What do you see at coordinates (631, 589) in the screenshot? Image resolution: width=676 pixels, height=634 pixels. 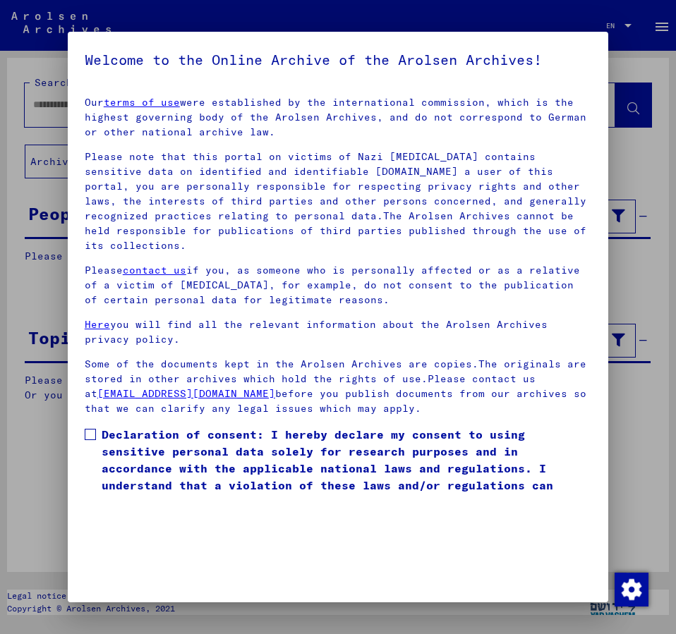 I see `div: Change consent` at bounding box center [631, 589].